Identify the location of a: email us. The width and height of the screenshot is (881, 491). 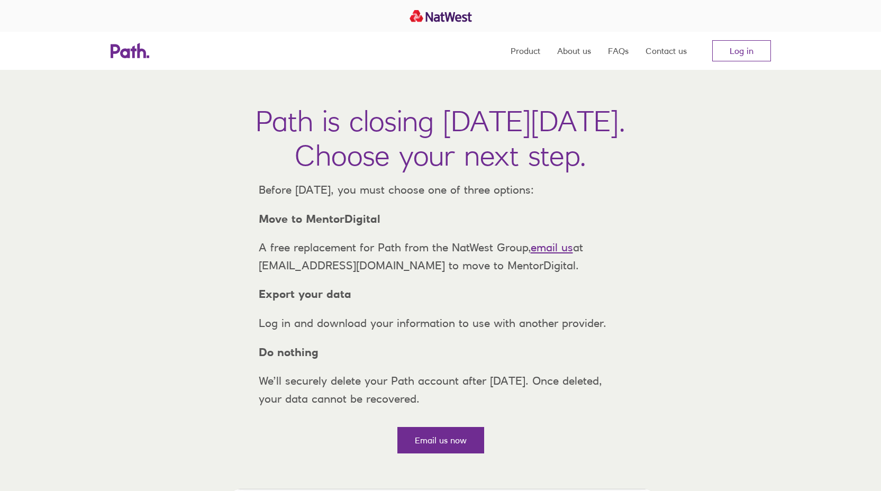
(552, 247).